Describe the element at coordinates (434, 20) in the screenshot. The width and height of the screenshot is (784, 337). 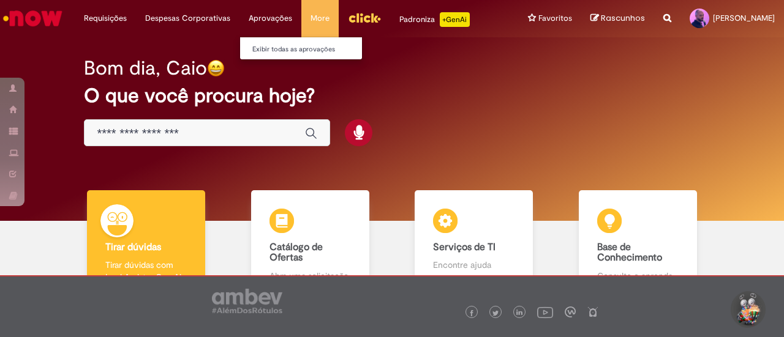
I see `div: Padroniza` at that location.